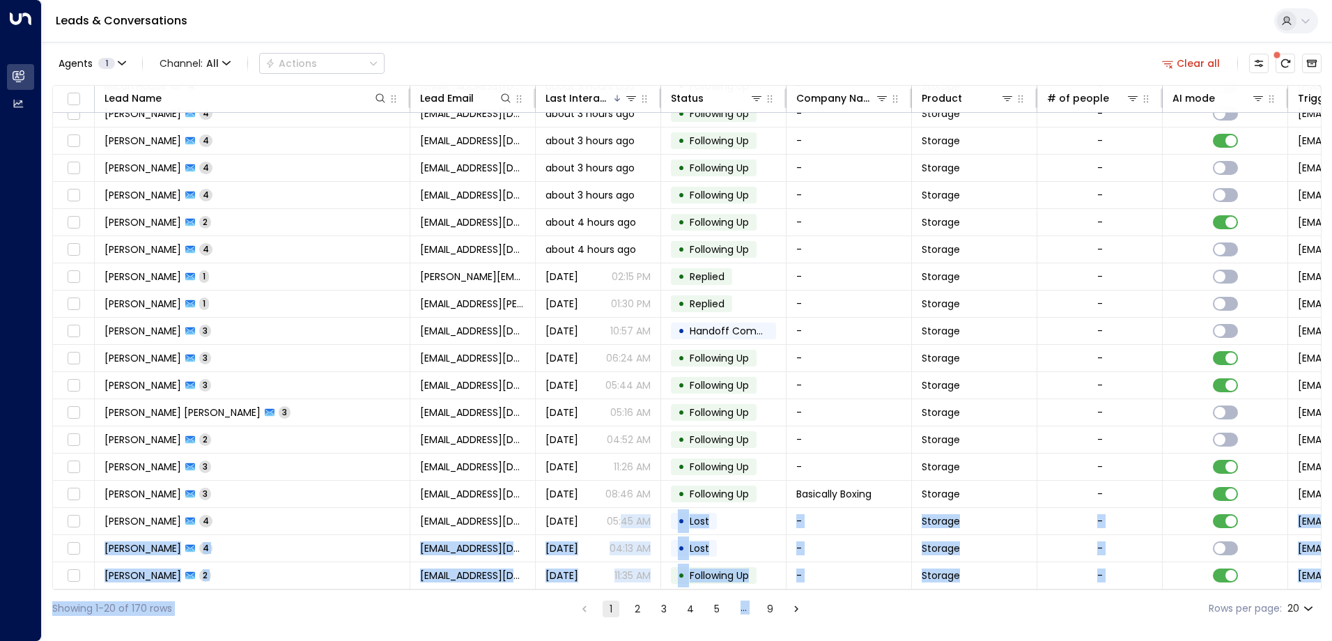 This screenshot has height=641, width=1332. Describe the element at coordinates (143, 331) in the screenshot. I see `span: Megan Rice` at that location.